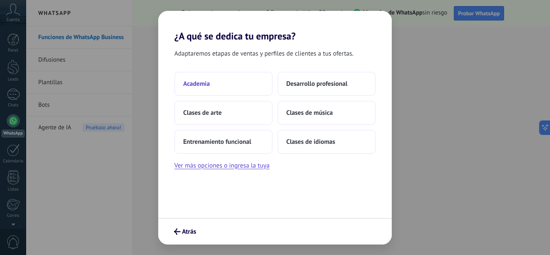 The image size is (550, 255). What do you see at coordinates (310, 142) in the screenshot?
I see `span: Clases de idiomas` at bounding box center [310, 142].